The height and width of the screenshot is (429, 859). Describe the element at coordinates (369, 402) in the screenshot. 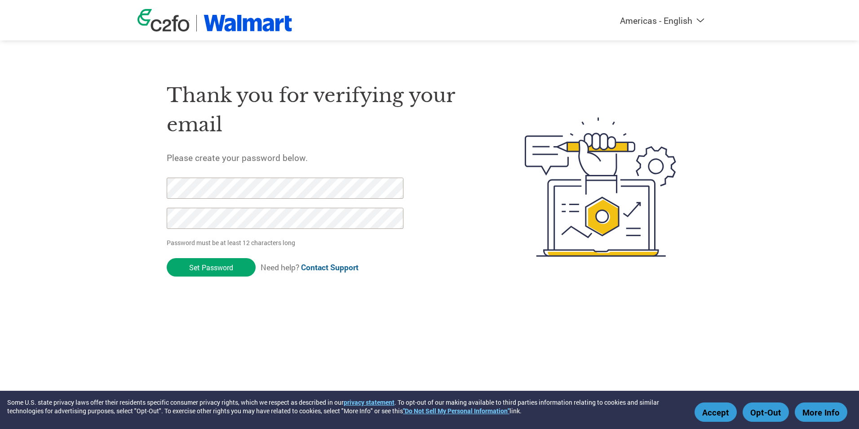

I see `a: privacy statement` at that location.